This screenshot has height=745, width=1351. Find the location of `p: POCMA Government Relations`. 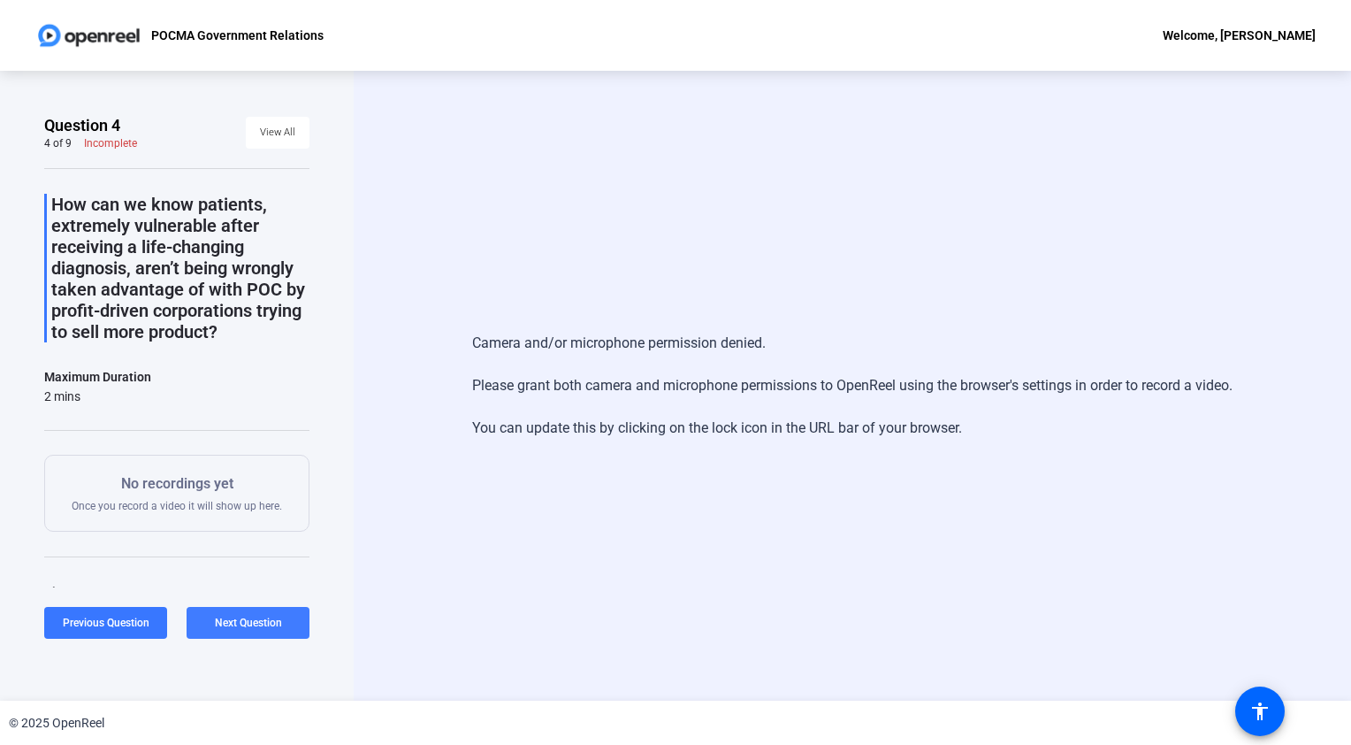

p: POCMA Government Relations is located at coordinates (237, 35).